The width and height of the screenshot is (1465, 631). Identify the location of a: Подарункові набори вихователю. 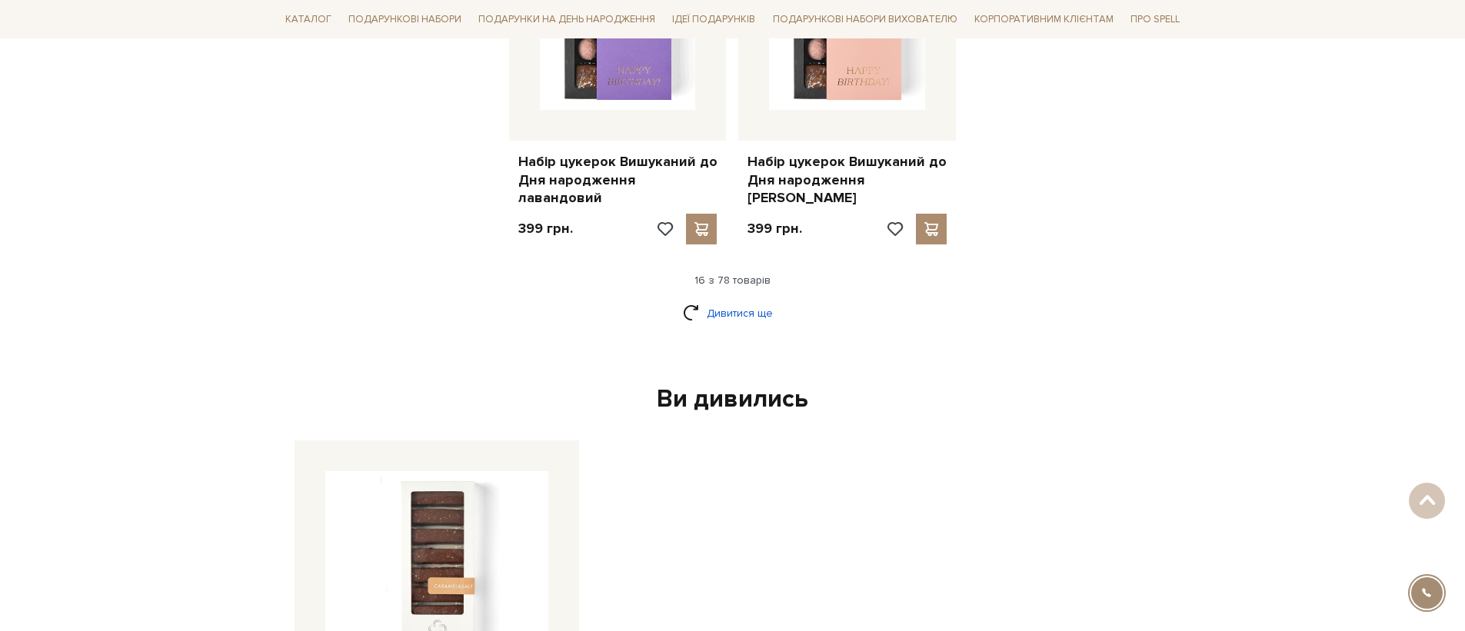
(865, 19).